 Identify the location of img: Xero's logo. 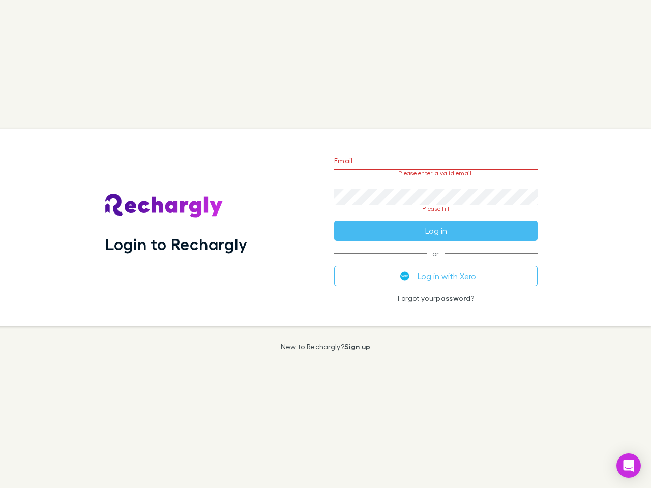
(405, 276).